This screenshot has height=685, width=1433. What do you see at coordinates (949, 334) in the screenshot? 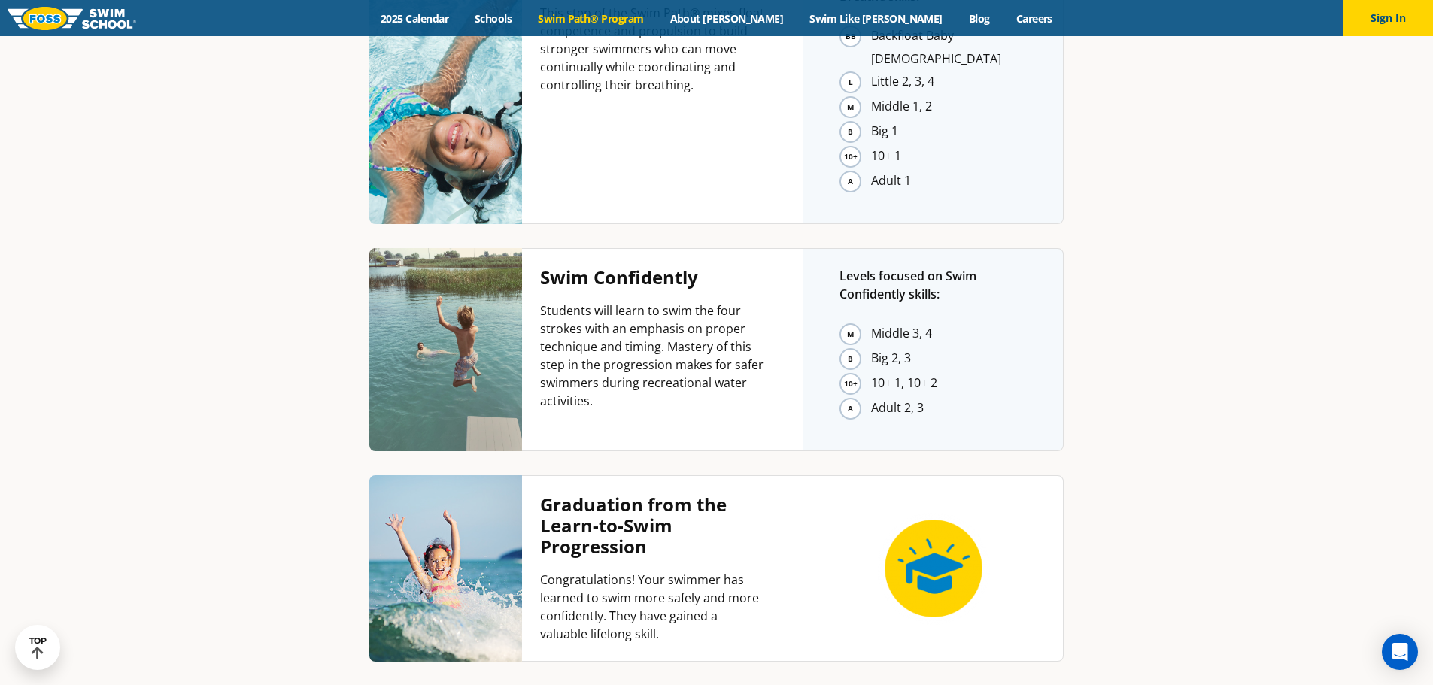
I see `li: Middle 3, 4` at bounding box center [949, 334].